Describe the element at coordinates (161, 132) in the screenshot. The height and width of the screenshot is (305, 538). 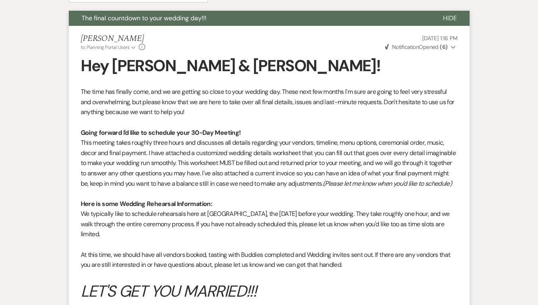
I see `strong: Going forward I'd like to schedule your 30-Day Meeting!` at that location.